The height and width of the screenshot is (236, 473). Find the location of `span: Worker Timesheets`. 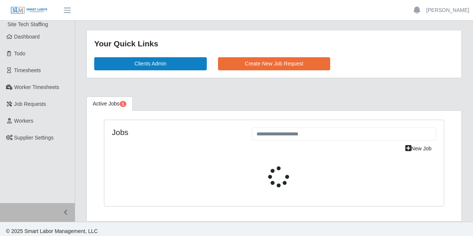

span: Worker Timesheets is located at coordinates (37, 87).